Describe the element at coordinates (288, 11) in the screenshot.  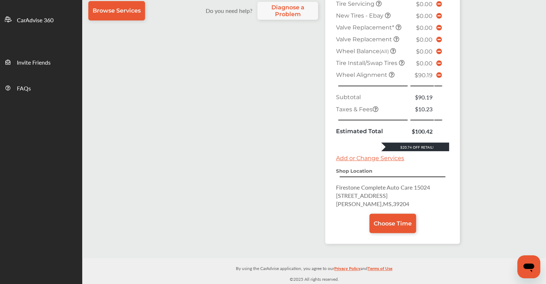
I see `a: Diagnose a Problem` at that location.